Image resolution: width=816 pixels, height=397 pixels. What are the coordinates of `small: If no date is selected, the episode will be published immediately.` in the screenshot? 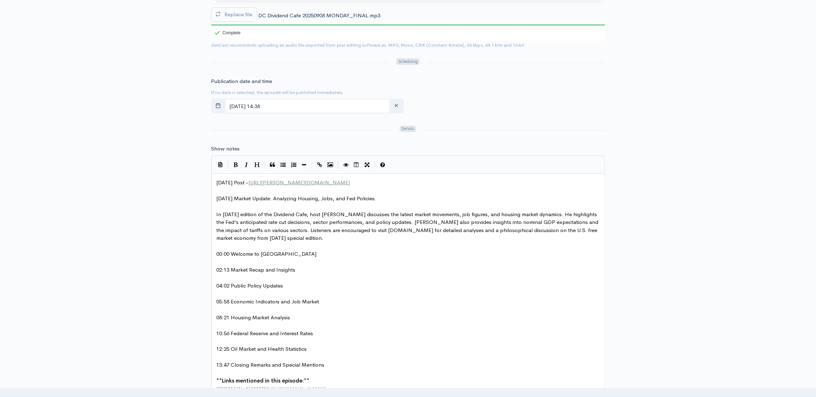 It's located at (277, 92).